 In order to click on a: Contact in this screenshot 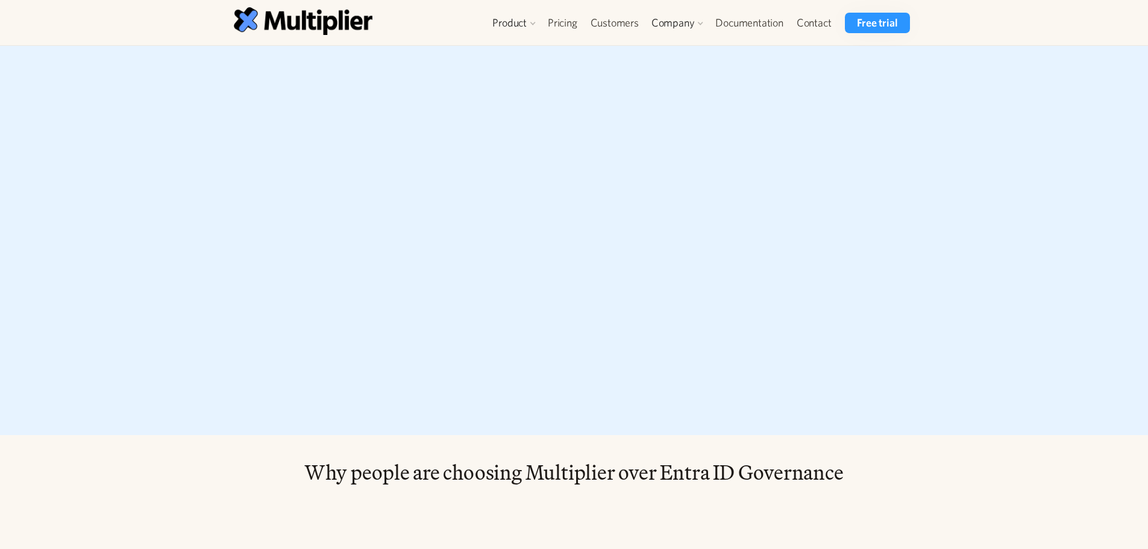, I will do `click(814, 23)`.